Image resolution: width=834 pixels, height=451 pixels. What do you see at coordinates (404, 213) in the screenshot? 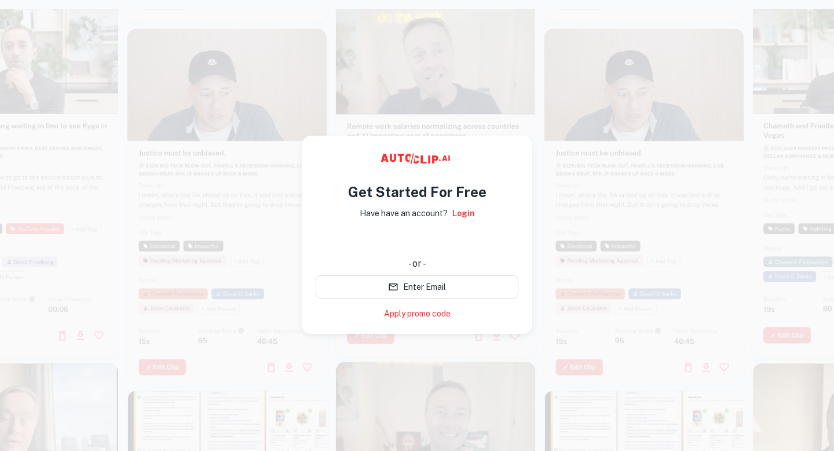
I see `p: Have have an account?` at bounding box center [404, 213].